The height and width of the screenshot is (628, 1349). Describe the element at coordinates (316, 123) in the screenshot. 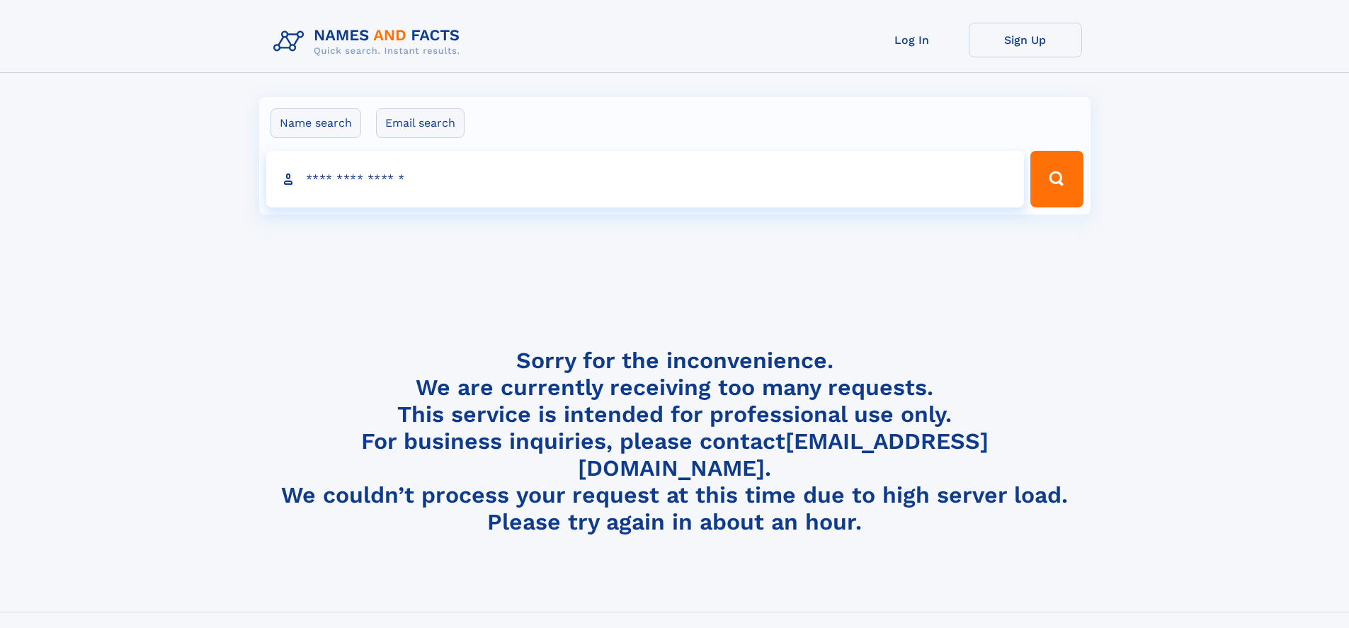

I see `label: Name search` at that location.